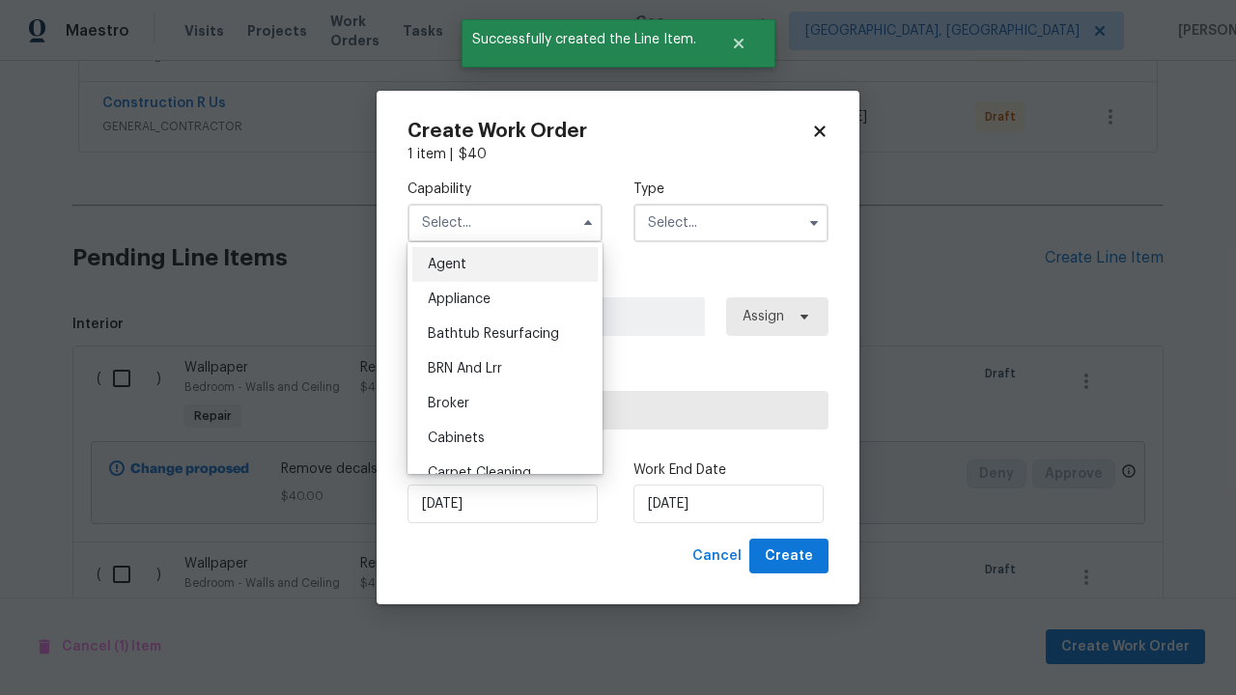 Image resolution: width=1236 pixels, height=695 pixels. I want to click on button: Show options, so click(814, 223).